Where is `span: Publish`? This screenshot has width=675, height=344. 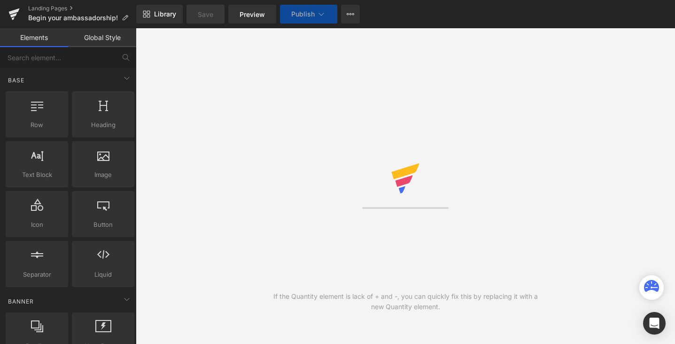
span: Publish is located at coordinates (303, 14).